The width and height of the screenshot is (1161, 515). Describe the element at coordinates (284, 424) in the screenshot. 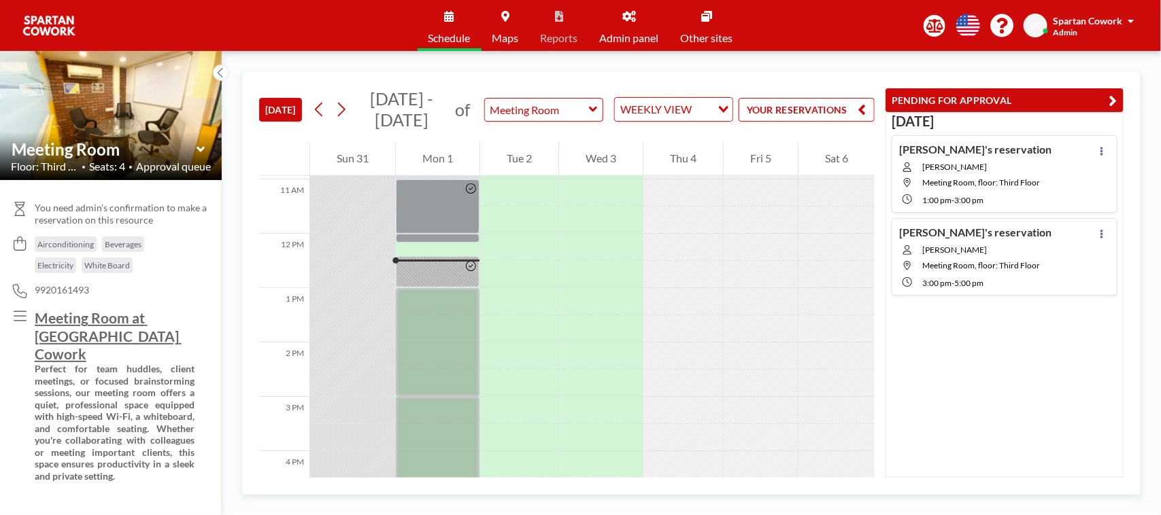

I see `div: 3 PM` at that location.